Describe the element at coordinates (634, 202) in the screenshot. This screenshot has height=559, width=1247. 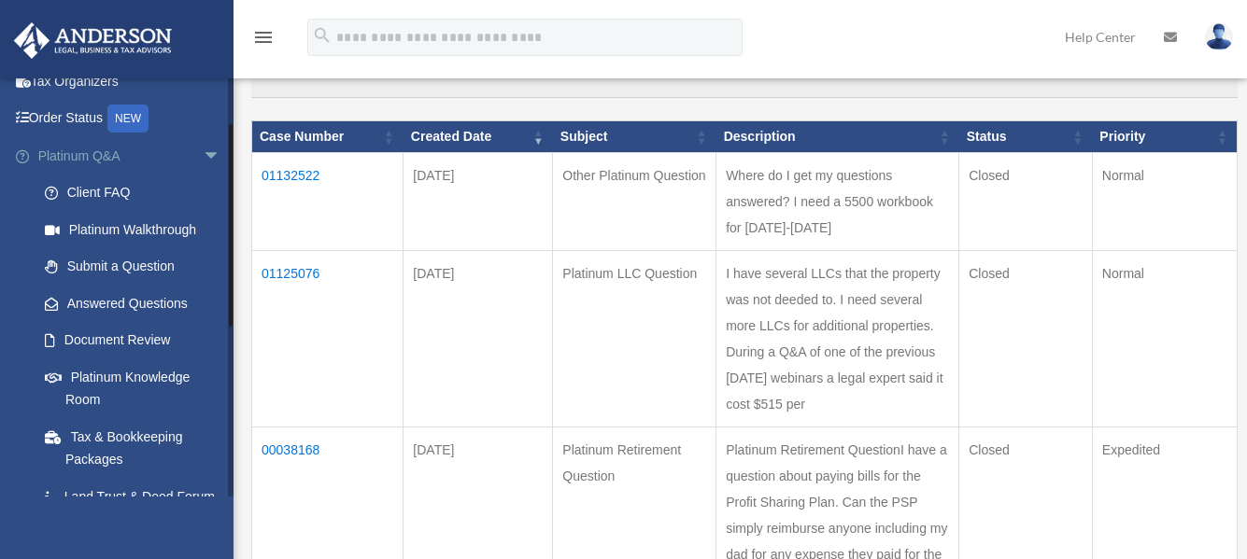
I see `td: Other Platinum Question` at that location.